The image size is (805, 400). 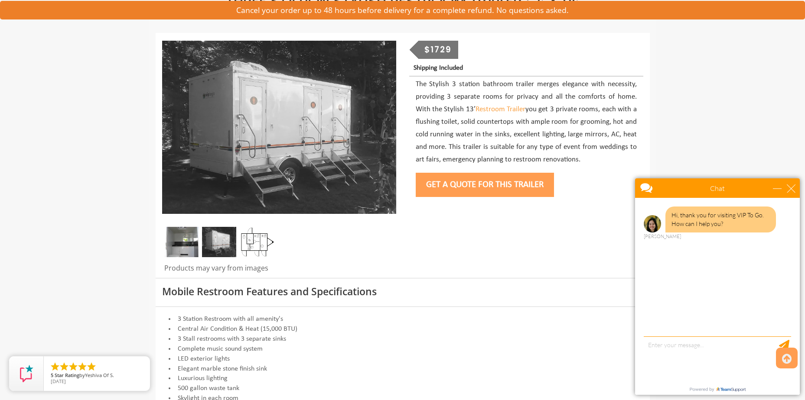 I want to click on div: Hi, thank you for visiting VIP To Go. How can I help you?, so click(x=91, y=46).